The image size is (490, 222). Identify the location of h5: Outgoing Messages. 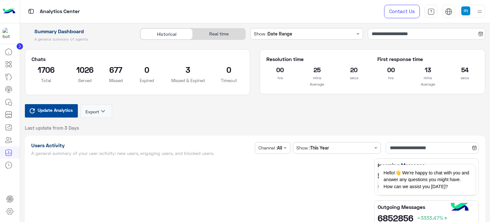
(427, 207).